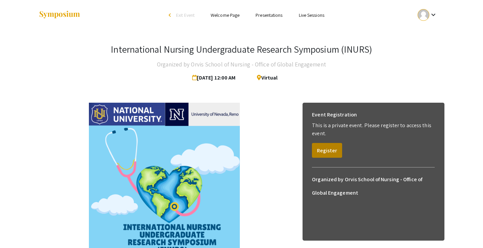  I want to click on h3: International Nursing Undergraduate Research Symposium (INURS), so click(241, 49).